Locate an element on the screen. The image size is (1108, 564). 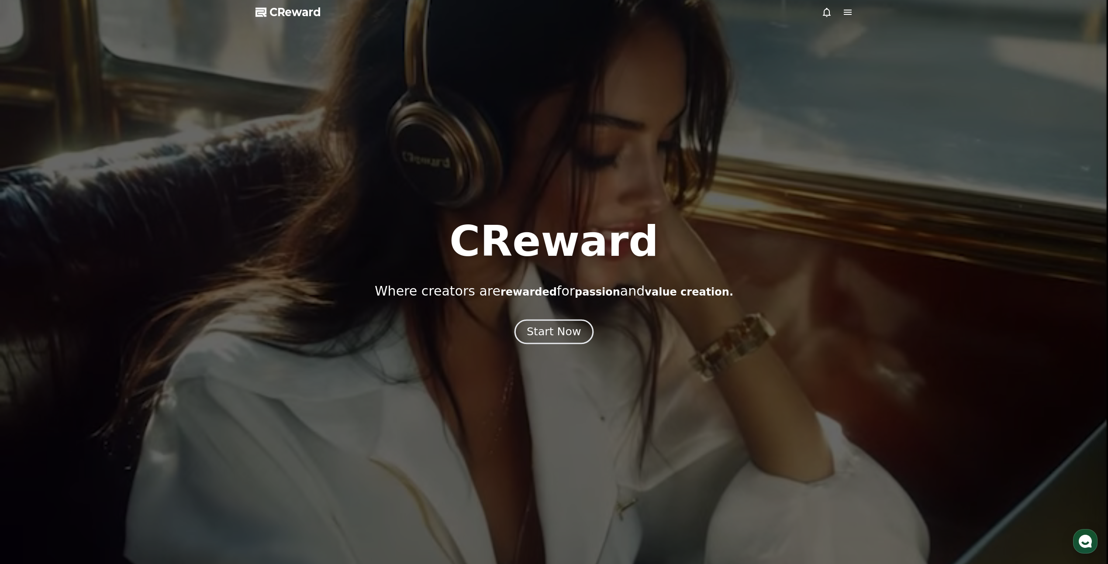
a: CReward is located at coordinates (288, 12).